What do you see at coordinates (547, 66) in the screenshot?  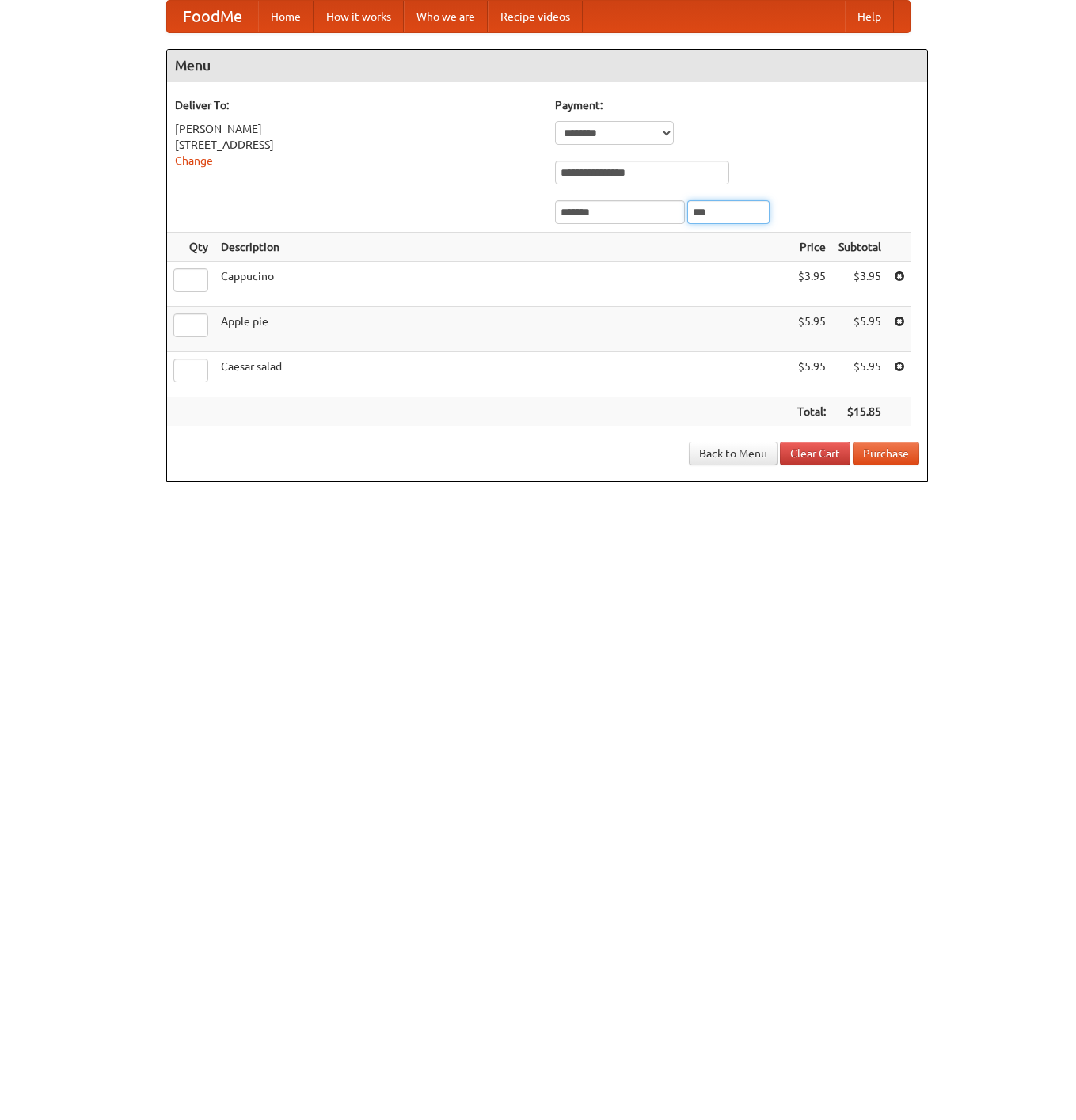 I see `h4: Menu` at bounding box center [547, 66].